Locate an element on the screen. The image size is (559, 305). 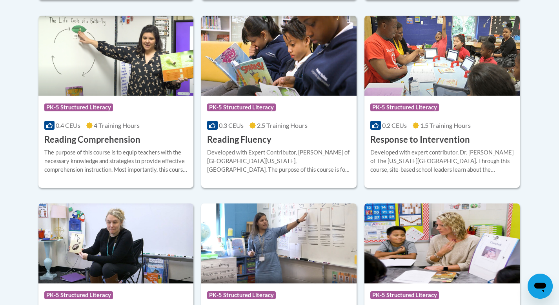
div: The purpose of this course is to equip teachers with the necessary knowledge and strategies to pr... is located at coordinates (116, 161).